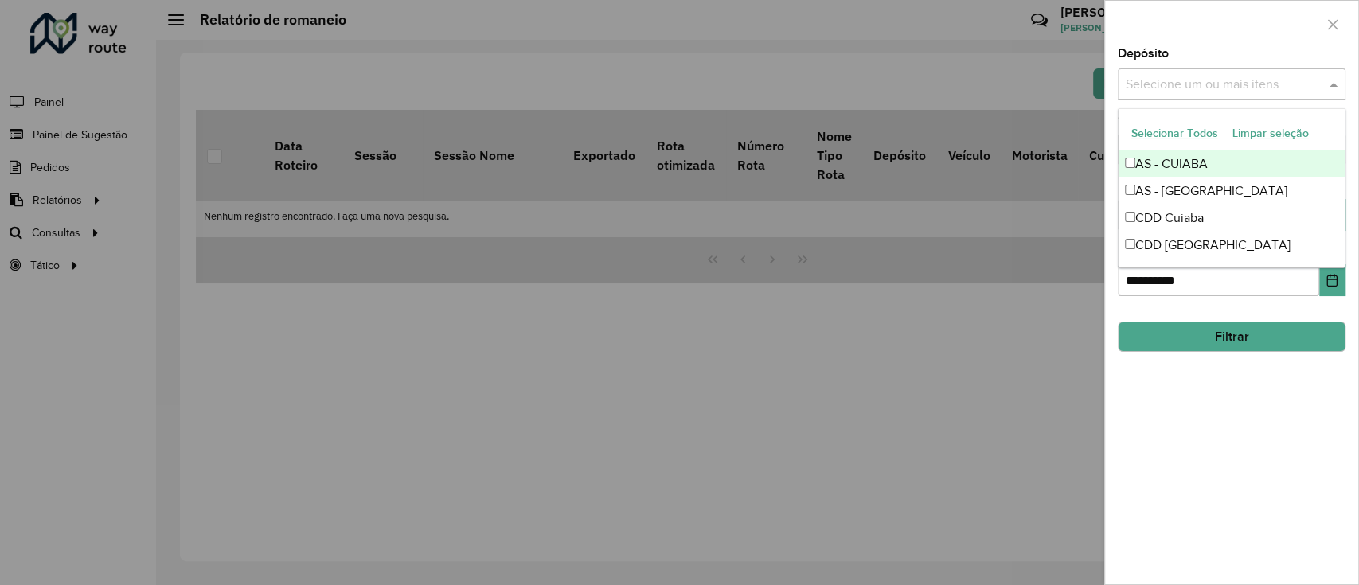  I want to click on ng-dropdown-panel: Options list, so click(1231, 188).